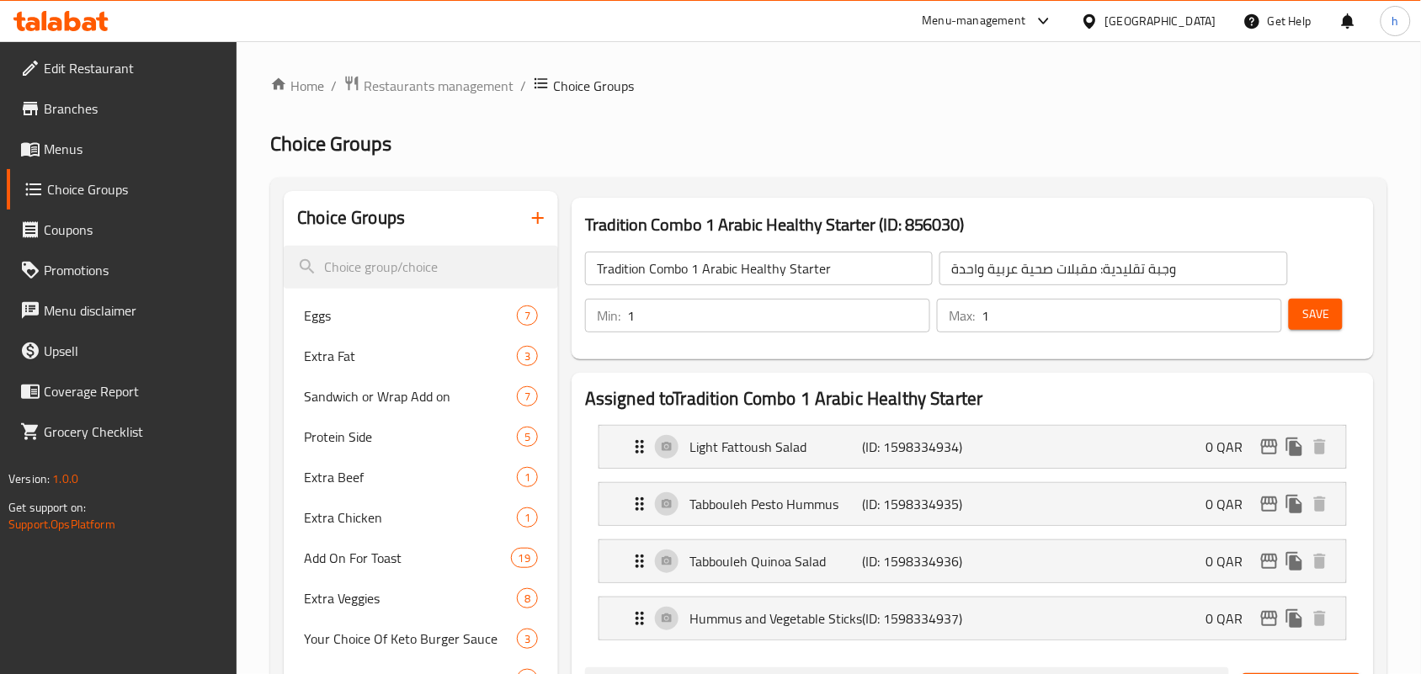 The width and height of the screenshot is (1421, 674). What do you see at coordinates (134, 392) in the screenshot?
I see `span: Coverage Report` at bounding box center [134, 392].